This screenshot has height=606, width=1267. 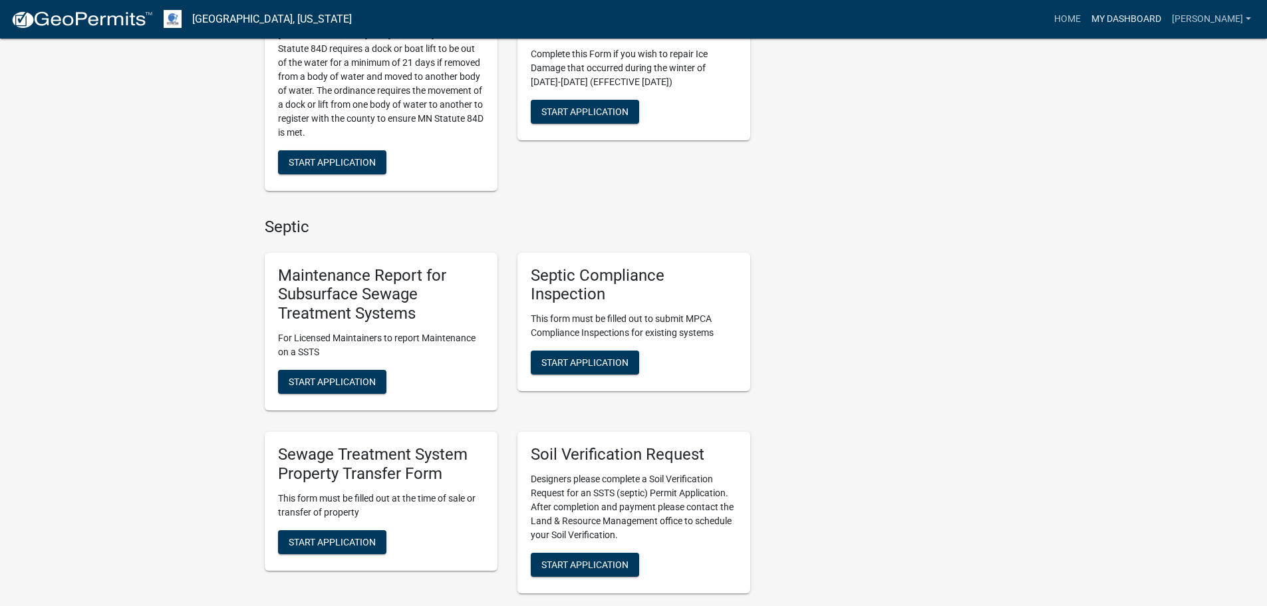 I want to click on a: My Dashboard, so click(x=1126, y=19).